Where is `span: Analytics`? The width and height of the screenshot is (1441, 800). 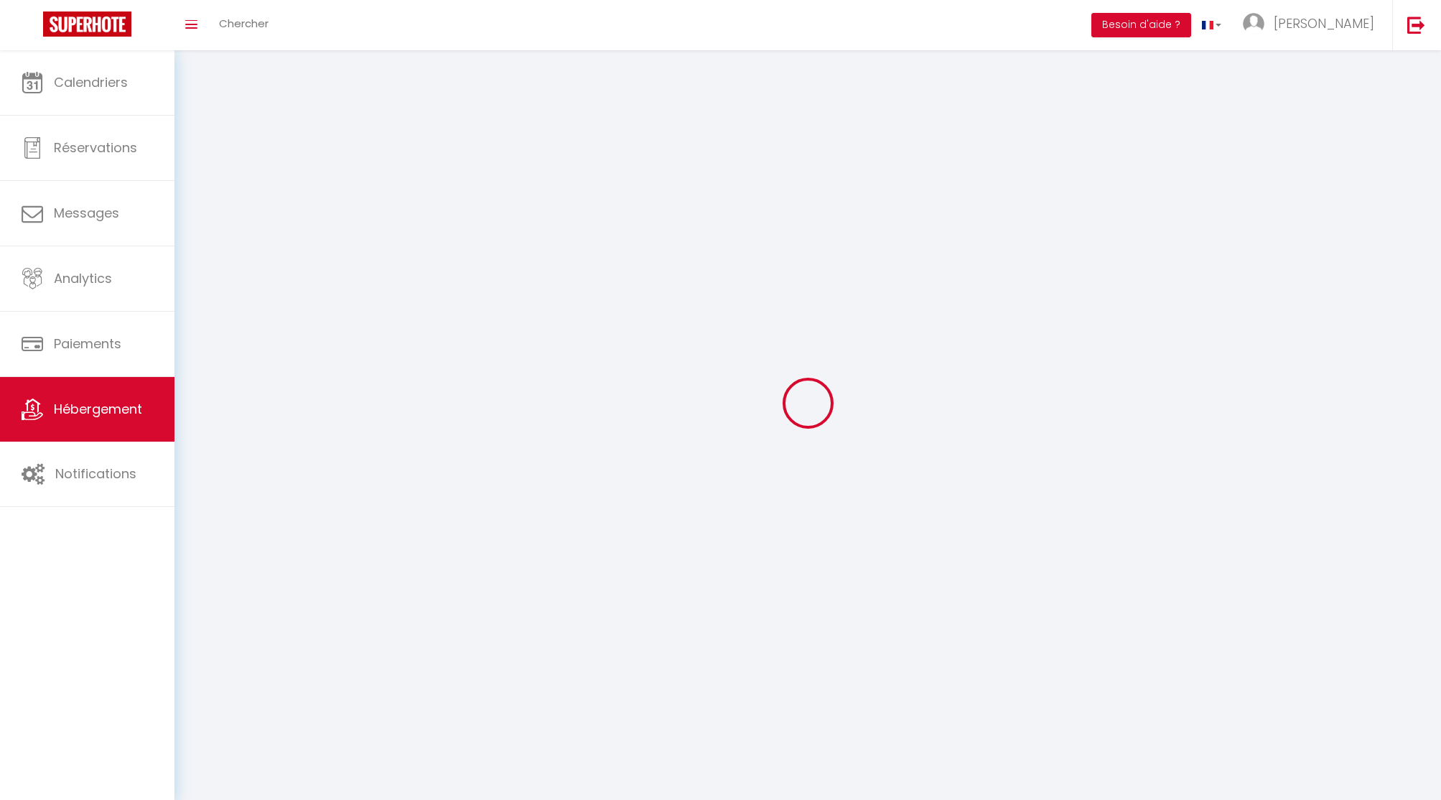 span: Analytics is located at coordinates (83, 278).